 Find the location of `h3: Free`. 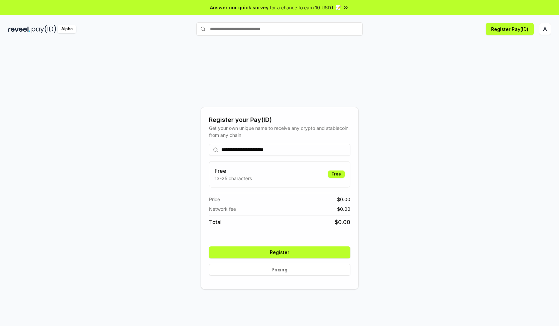

h3: Free is located at coordinates (233, 171).